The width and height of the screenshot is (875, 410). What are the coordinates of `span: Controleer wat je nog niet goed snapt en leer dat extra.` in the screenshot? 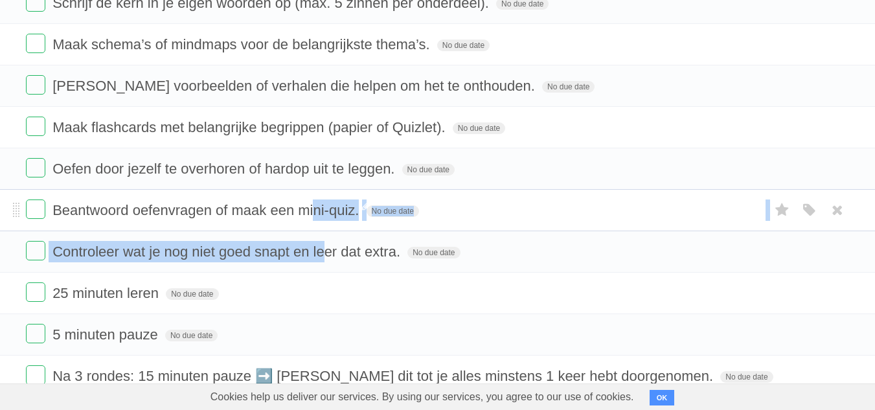 It's located at (228, 251).